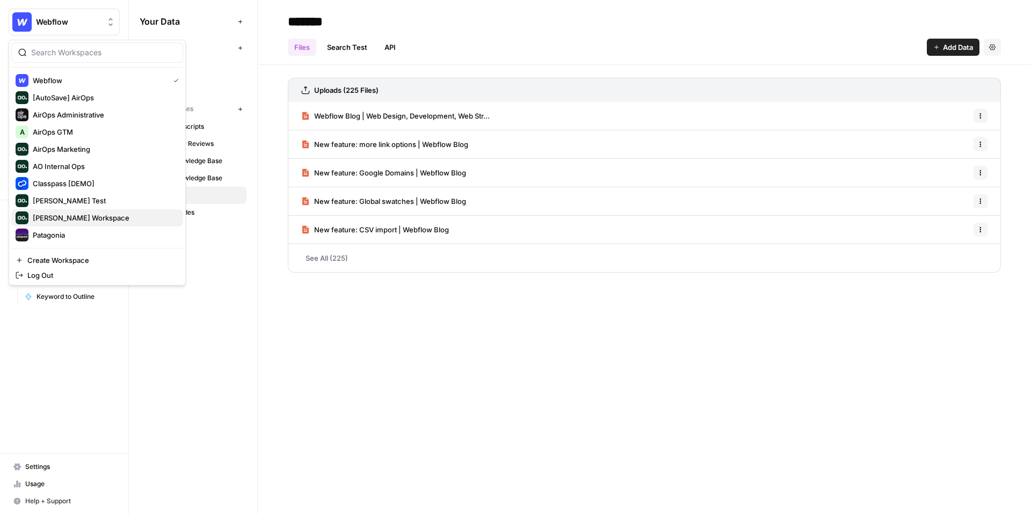 The image size is (1031, 514). What do you see at coordinates (384, 144) in the screenshot?
I see `a: New feature: more link options | Webflow Blog` at bounding box center [384, 144].